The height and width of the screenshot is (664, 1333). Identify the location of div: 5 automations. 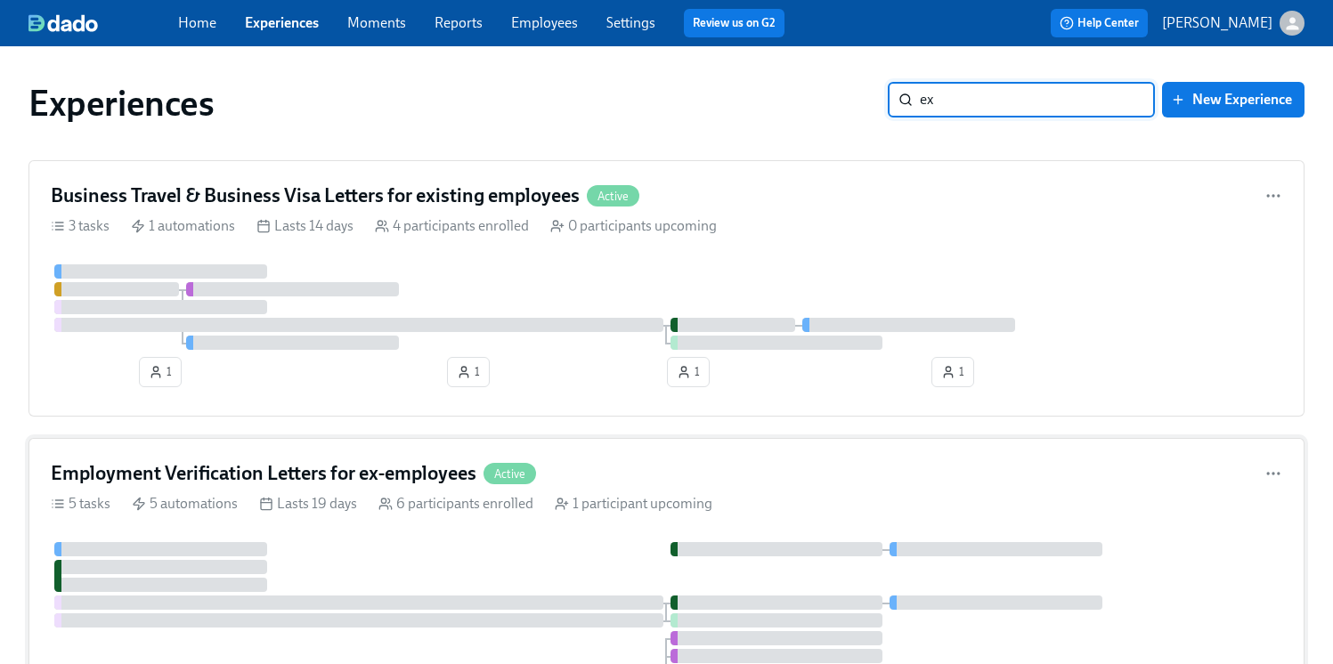
(184, 504).